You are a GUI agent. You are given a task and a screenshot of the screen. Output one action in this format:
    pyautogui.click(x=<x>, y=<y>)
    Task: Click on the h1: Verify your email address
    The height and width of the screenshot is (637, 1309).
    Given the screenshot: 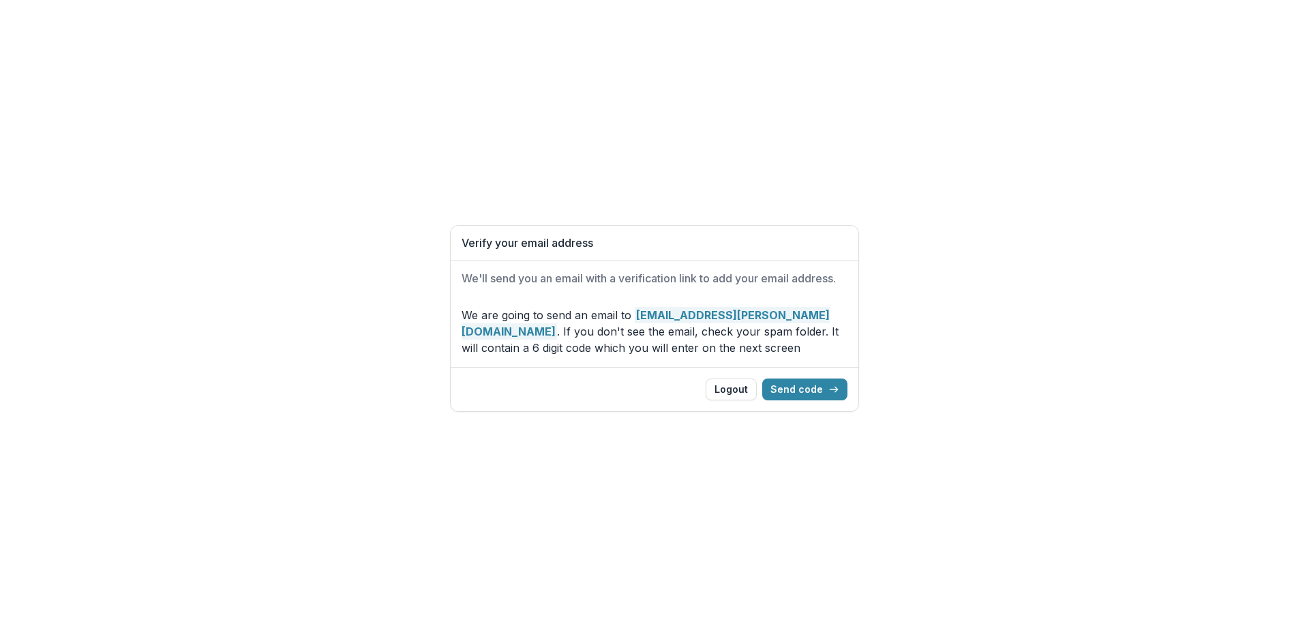 What is the action you would take?
    pyautogui.click(x=655, y=243)
    